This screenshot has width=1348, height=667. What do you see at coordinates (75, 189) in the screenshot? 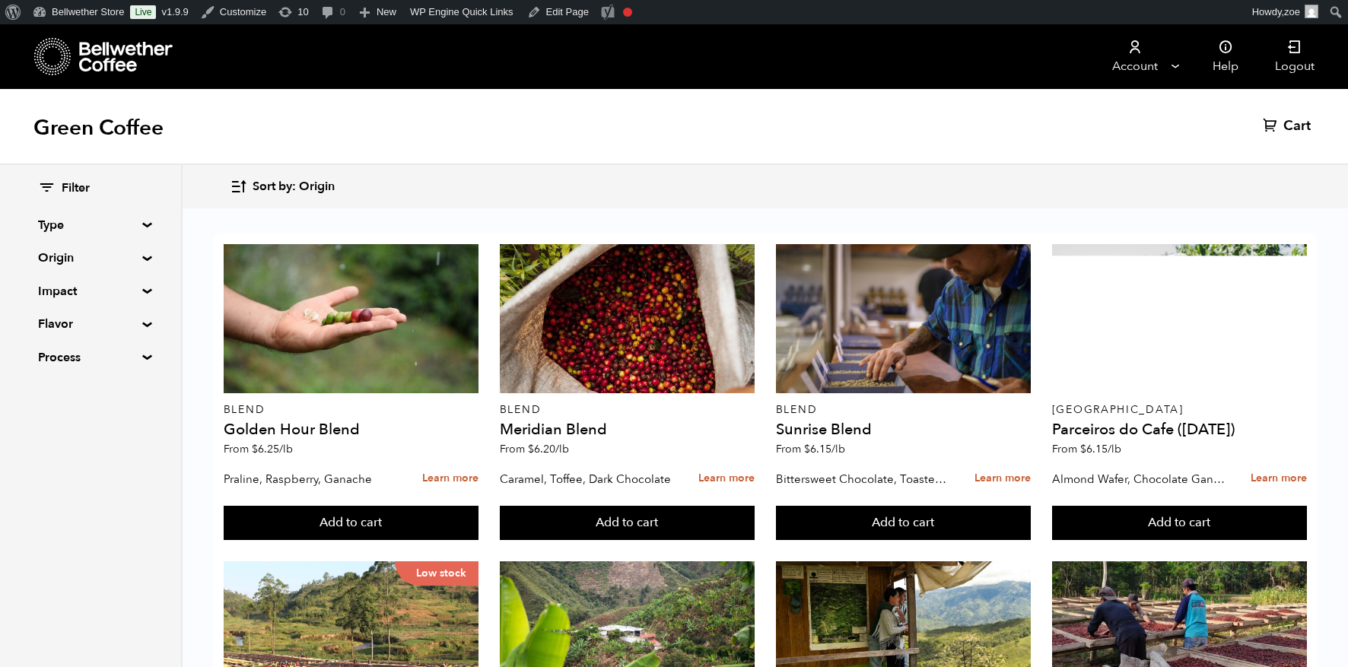
I see `span: Filter` at bounding box center [75, 189].